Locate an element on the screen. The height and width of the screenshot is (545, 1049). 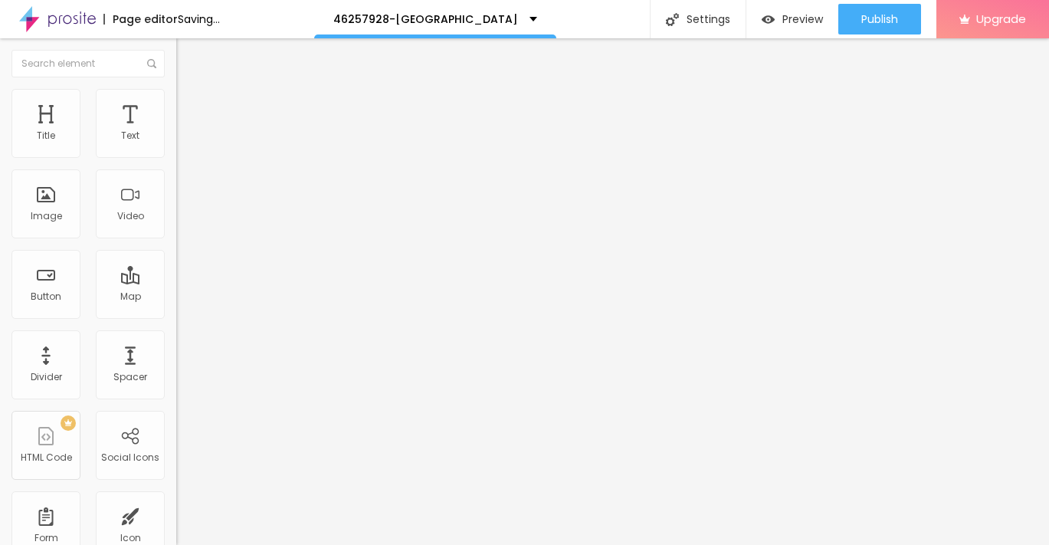
span: Preview is located at coordinates (802, 19).